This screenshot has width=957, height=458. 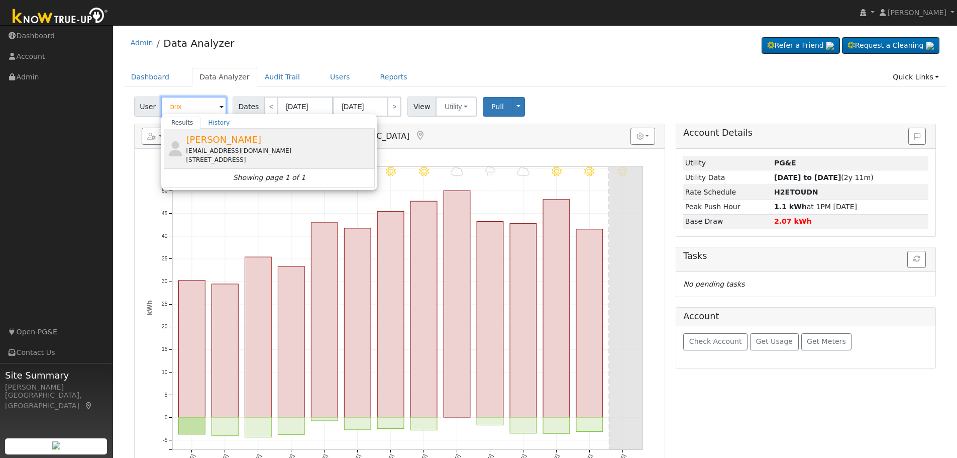 What do you see at coordinates (391, 171) in the screenshot?
I see `i: 9/16 - Clear` at bounding box center [391, 171].